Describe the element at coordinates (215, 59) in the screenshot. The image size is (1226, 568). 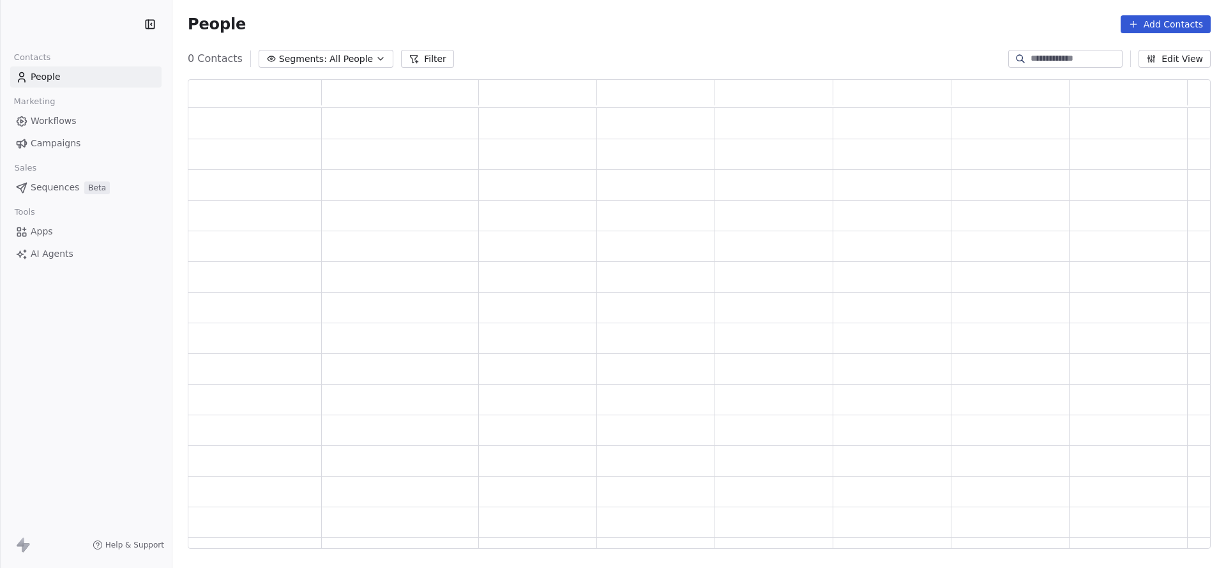
I see `span: 0 Contacts` at that location.